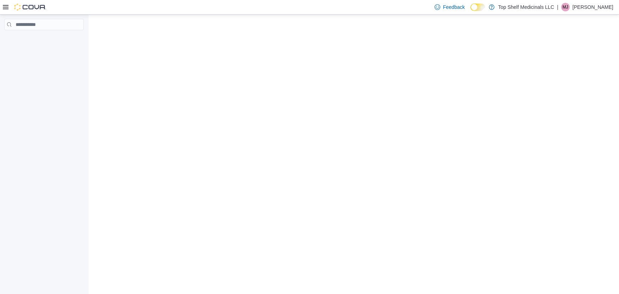 The width and height of the screenshot is (619, 294). Describe the element at coordinates (44, 40) in the screenshot. I see `nav: Complex example` at that location.